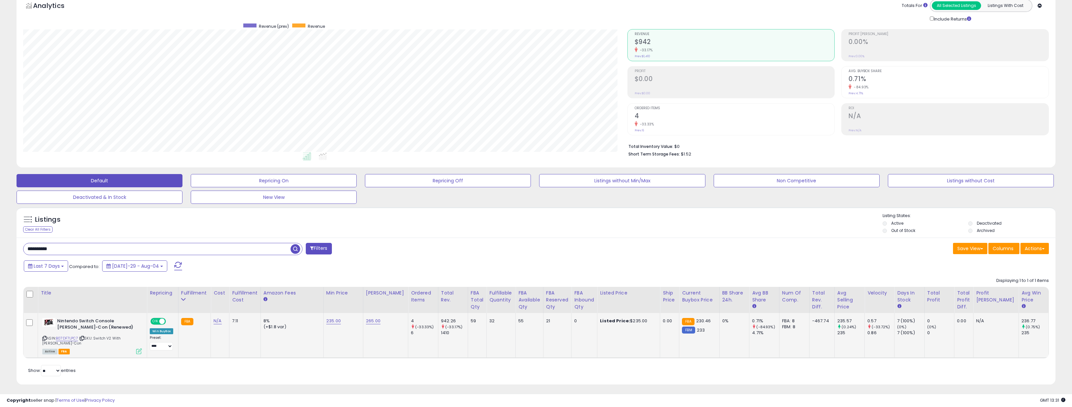  What do you see at coordinates (55, 6) in the screenshot?
I see `h5: Analytics` at bounding box center [55, 6].